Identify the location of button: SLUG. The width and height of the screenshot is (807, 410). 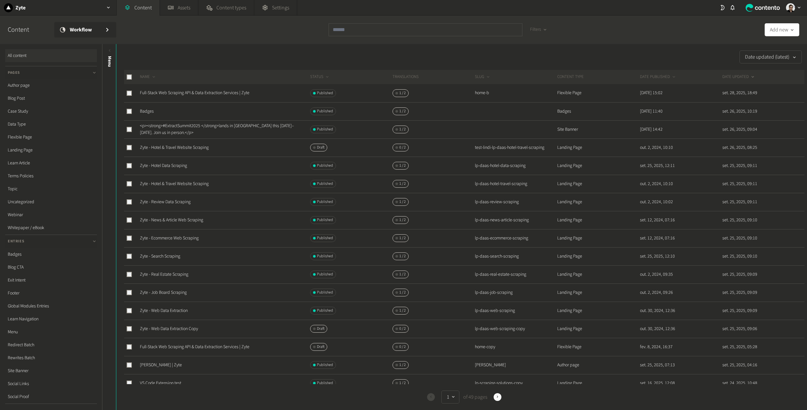
(483, 77).